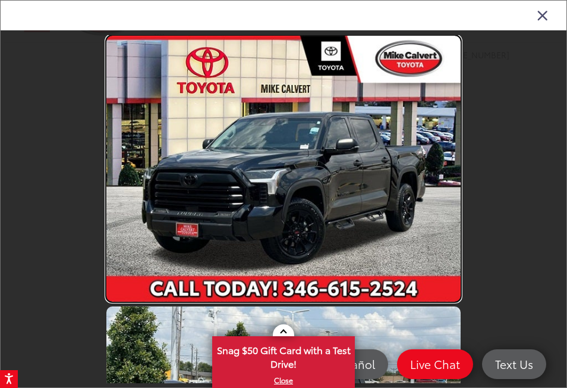 Image resolution: width=567 pixels, height=388 pixels. What do you see at coordinates (543, 15) in the screenshot?
I see `i: Close gallery` at bounding box center [543, 15].